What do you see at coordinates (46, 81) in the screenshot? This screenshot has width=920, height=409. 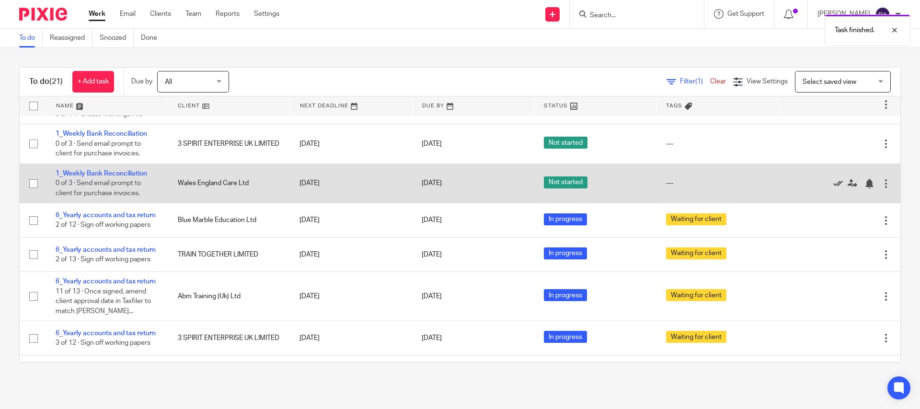 I see `h1: To do` at bounding box center [46, 81].